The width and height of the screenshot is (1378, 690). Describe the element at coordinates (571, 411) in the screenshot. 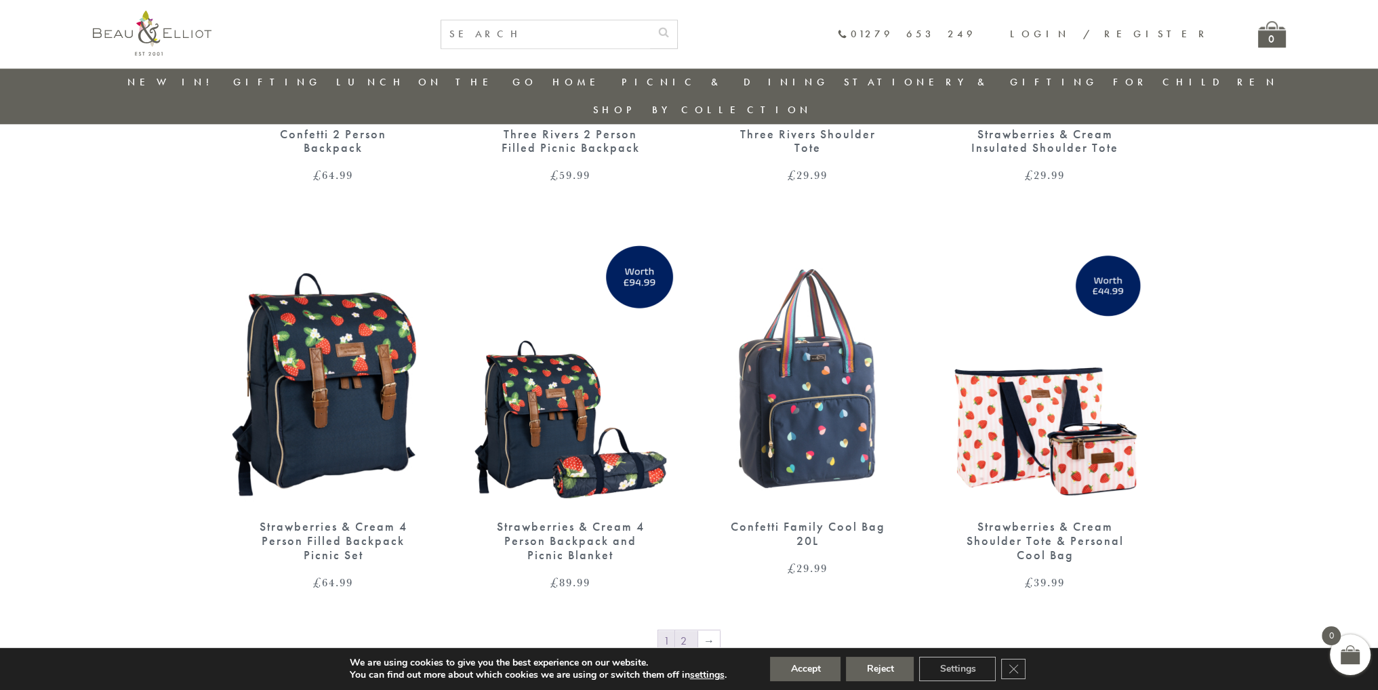

I see `a: Strawberries & Cream 4 Person Backpack and Picnic Blanket Strawberries & Cream 4 Person Backpack ...` at that location.